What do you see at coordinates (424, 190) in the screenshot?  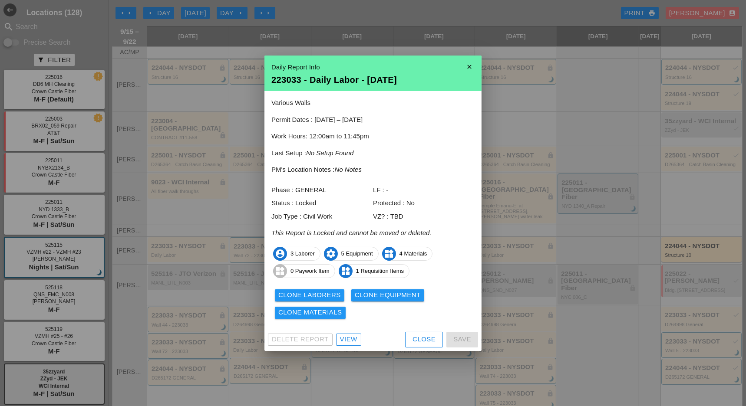 I see `div: LF : -` at bounding box center [424, 190].